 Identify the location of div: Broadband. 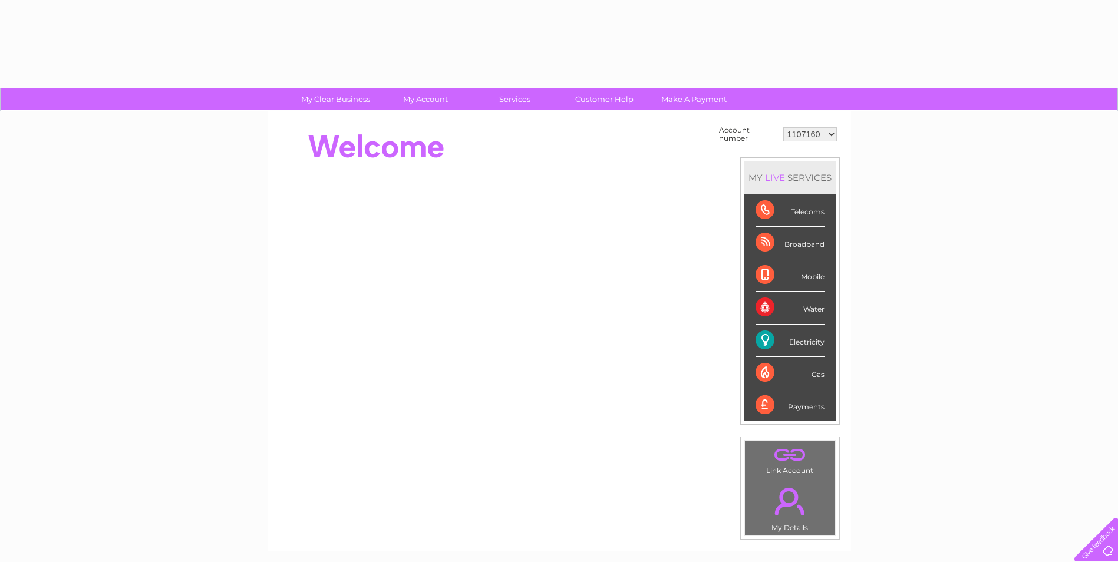
(790, 243).